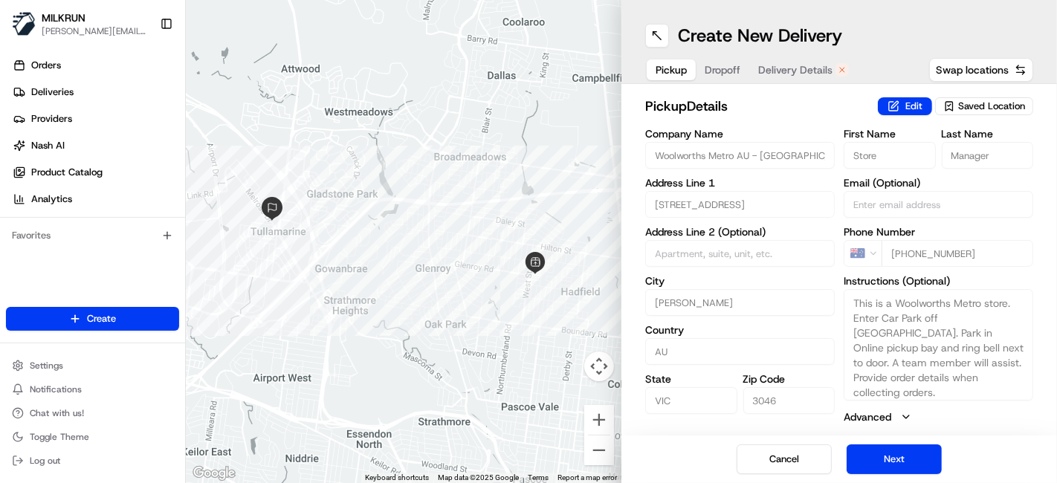  What do you see at coordinates (478, 477) in the screenshot?
I see `span: Map data ©2025 Google` at bounding box center [478, 477].